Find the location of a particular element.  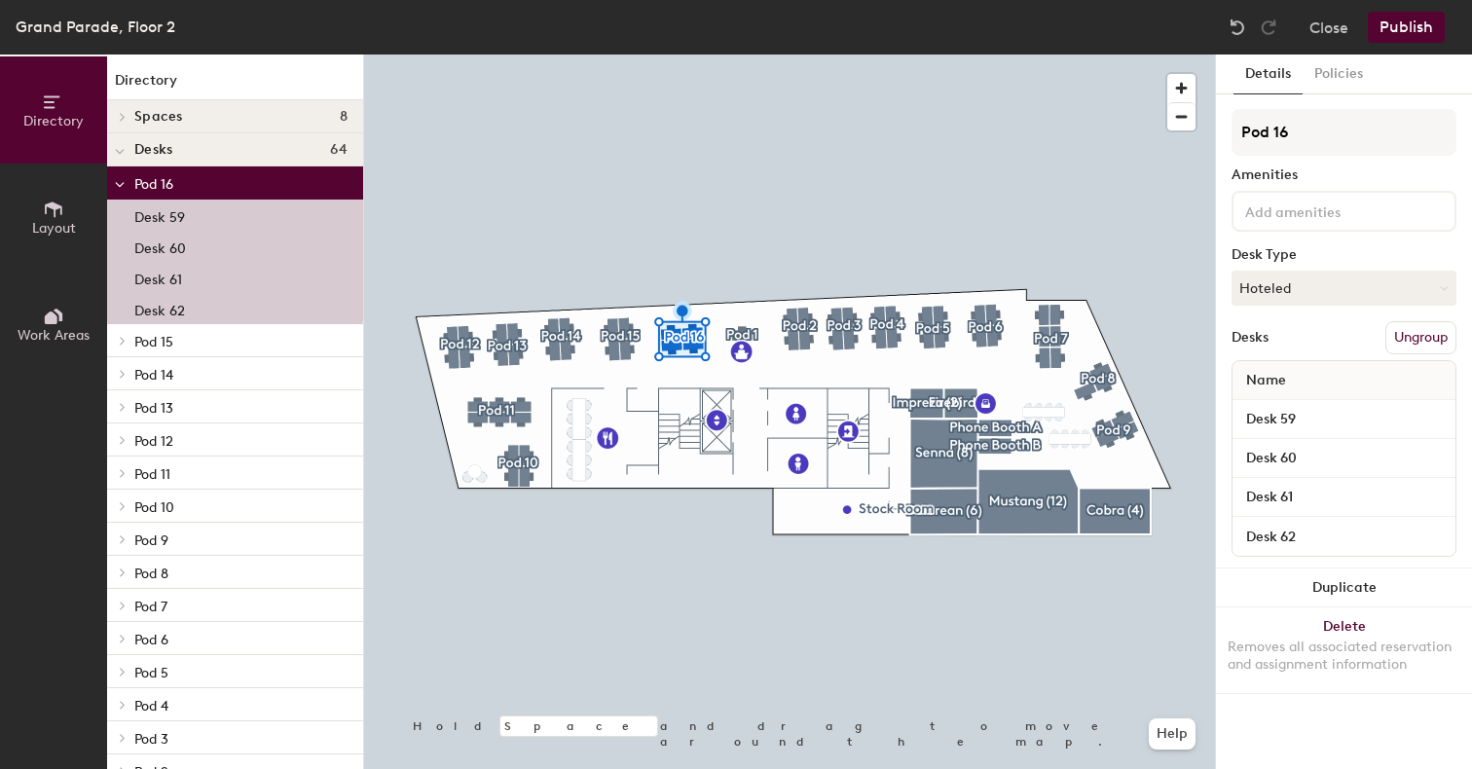

div: Desk Type is located at coordinates (1343, 255).